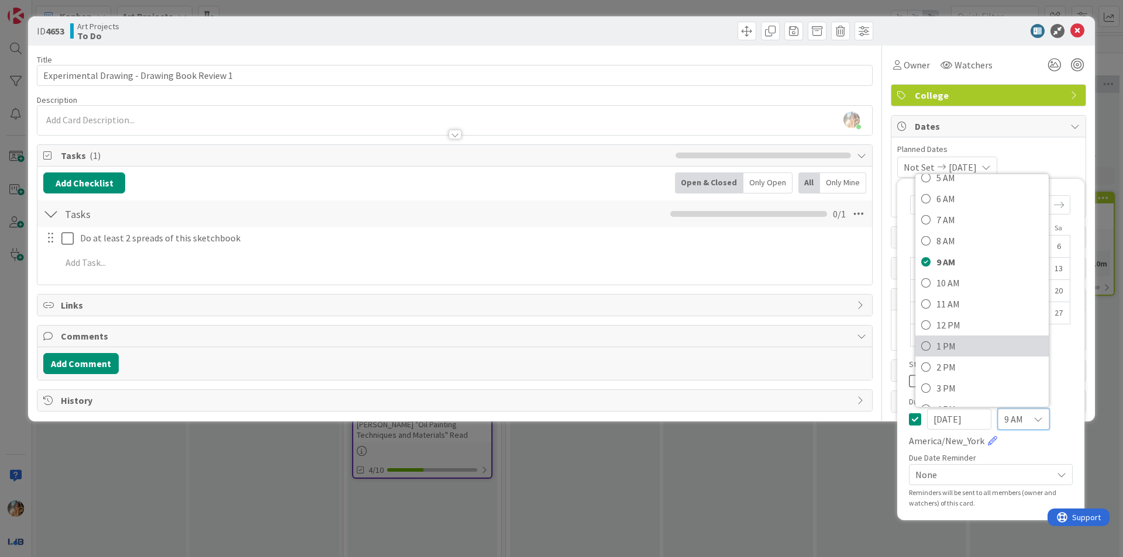  I want to click on a: 4 PM, so click(982, 409).